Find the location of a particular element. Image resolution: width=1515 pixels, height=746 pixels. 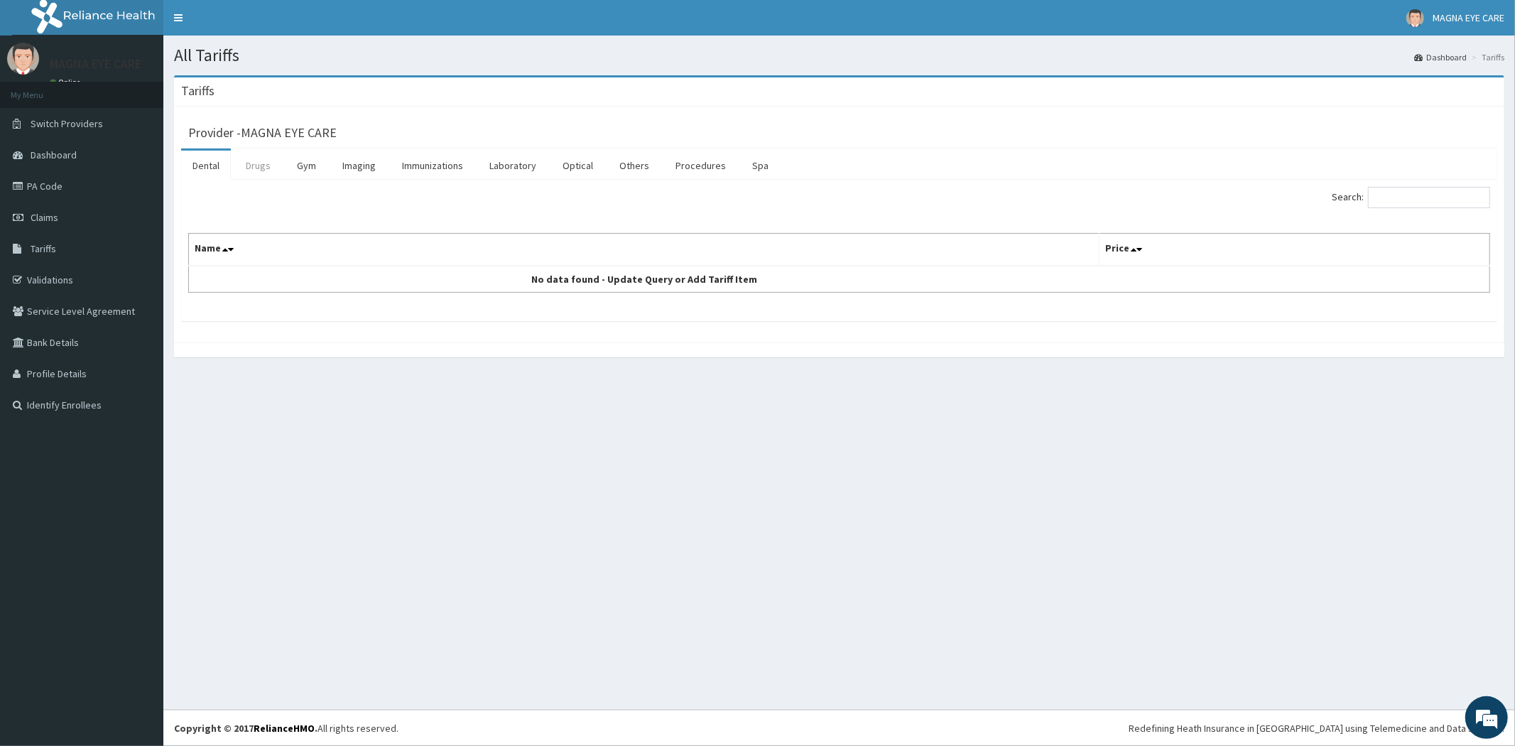

h1: All Tariffs is located at coordinates (839, 55).